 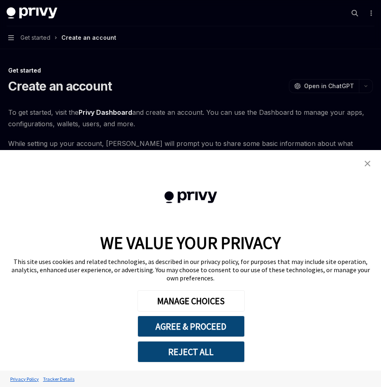 What do you see at coordinates (59, 378) in the screenshot?
I see `a: Tracker Details` at bounding box center [59, 378].